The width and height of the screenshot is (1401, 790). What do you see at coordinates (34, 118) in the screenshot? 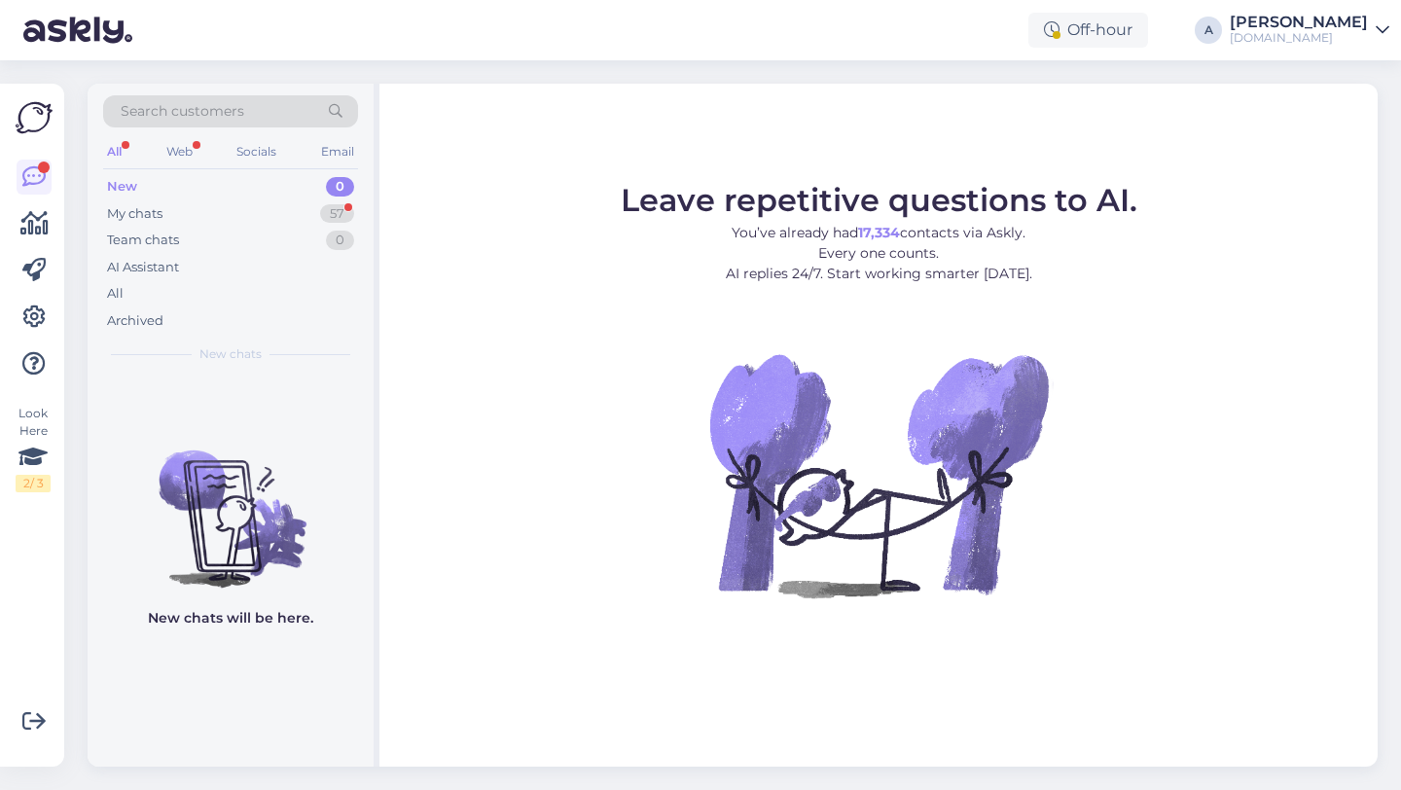
I see `img: Askly Logo` at bounding box center [34, 118].